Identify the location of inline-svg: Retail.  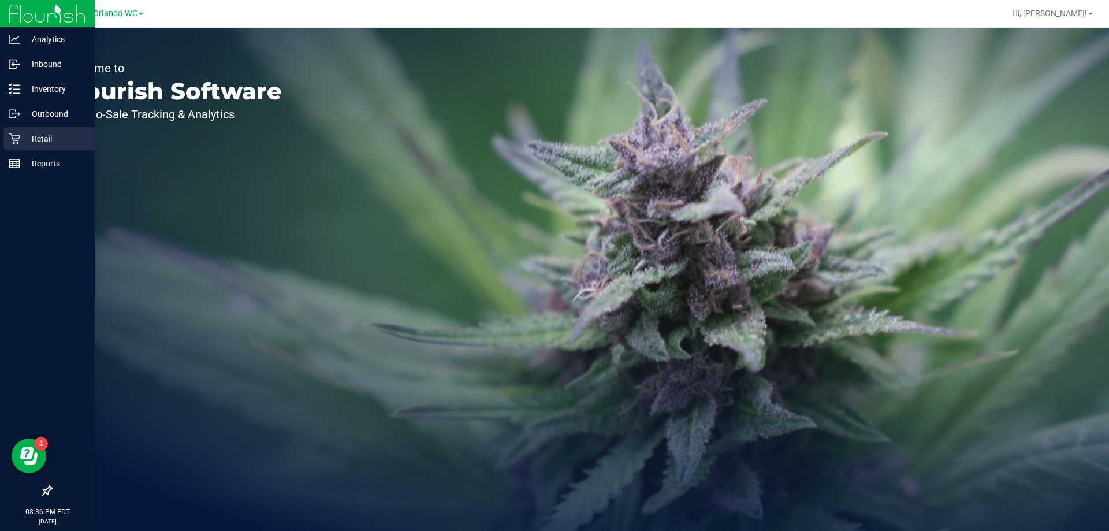
(14, 139).